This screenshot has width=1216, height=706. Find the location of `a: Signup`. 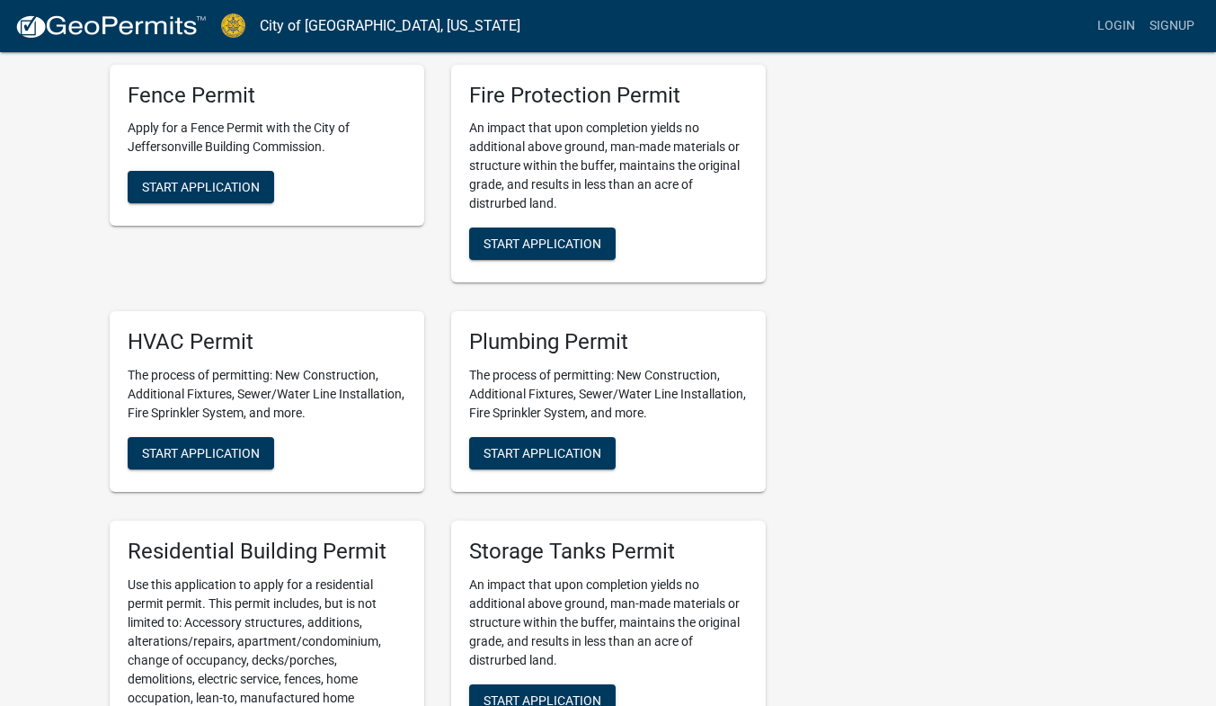

a: Signup is located at coordinates (1172, 26).